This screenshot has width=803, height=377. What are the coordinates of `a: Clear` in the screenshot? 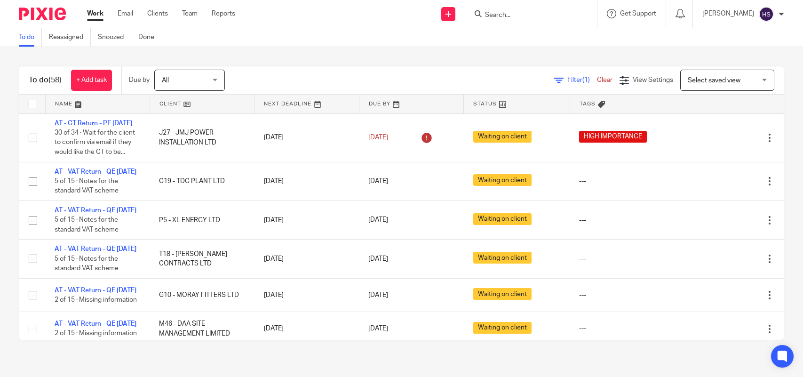 It's located at (604, 80).